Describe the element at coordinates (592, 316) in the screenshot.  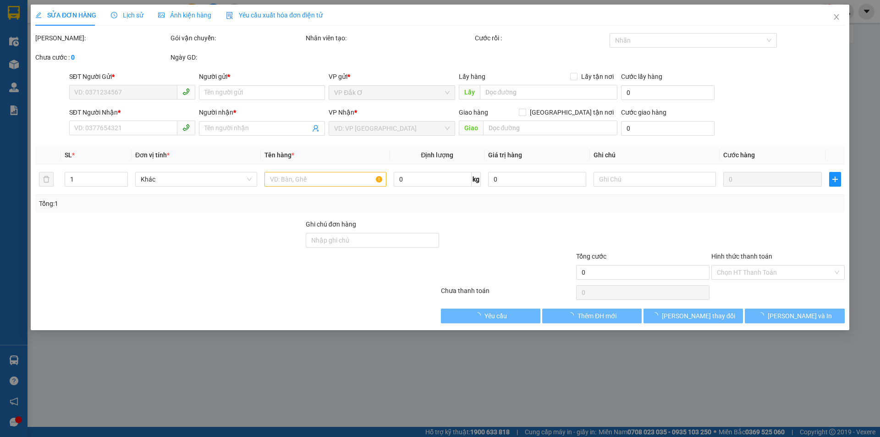
I see `button: Thêm ĐH mới` at that location.